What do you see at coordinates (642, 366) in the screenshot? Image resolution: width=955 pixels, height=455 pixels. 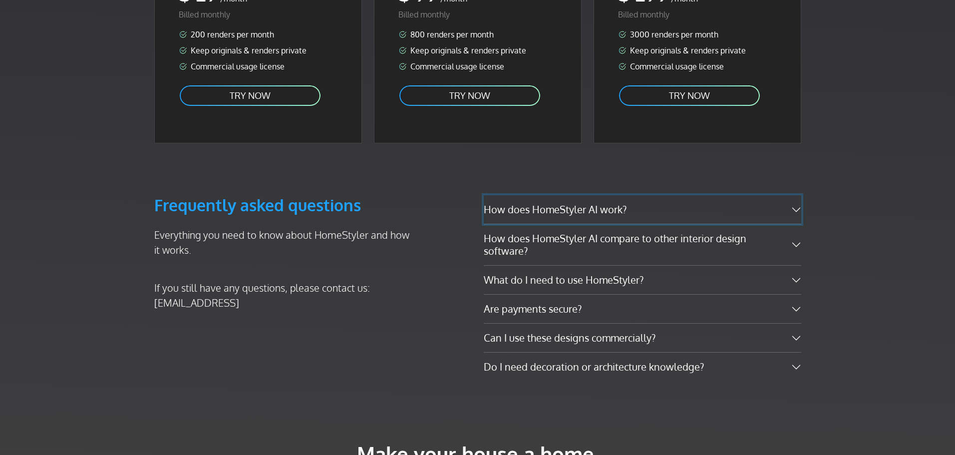 I see `button: Do I need decoration or architecture knowledge?` at bounding box center [642, 366].